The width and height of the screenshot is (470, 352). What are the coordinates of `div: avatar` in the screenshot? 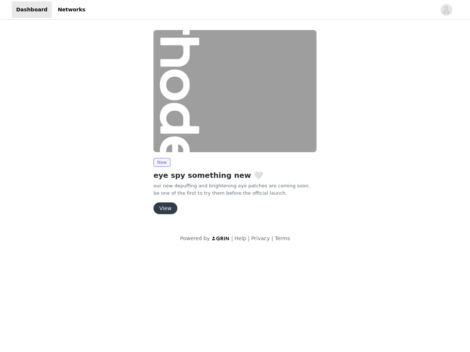 It's located at (446, 10).